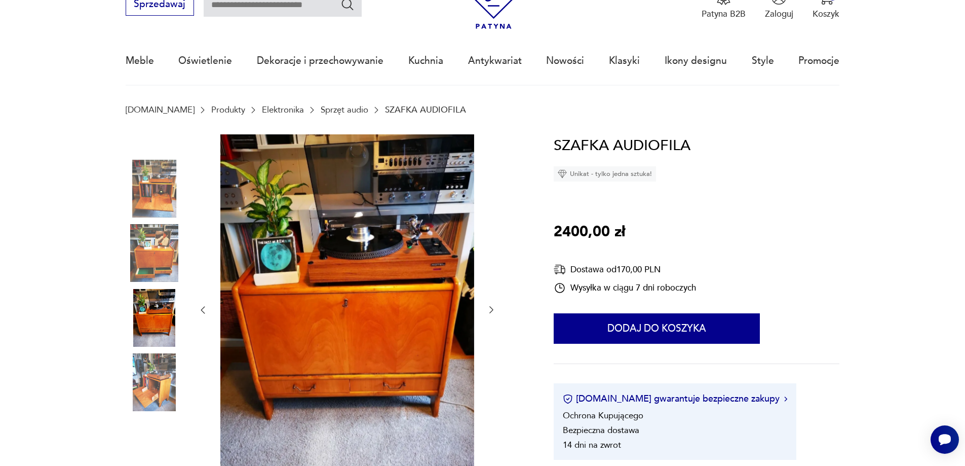  I want to click on button: Dodaj do koszyka, so click(657, 328).